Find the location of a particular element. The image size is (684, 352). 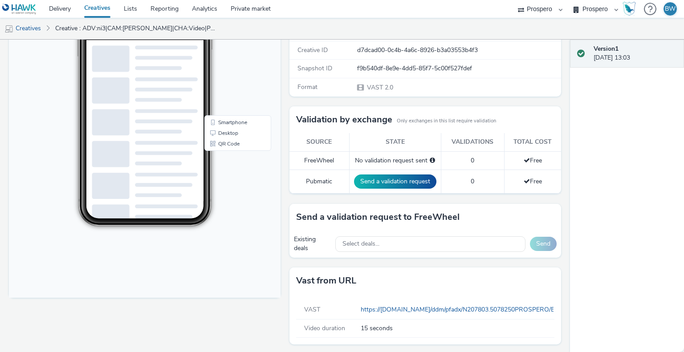

span: 13:03 is located at coordinates (92, 37).